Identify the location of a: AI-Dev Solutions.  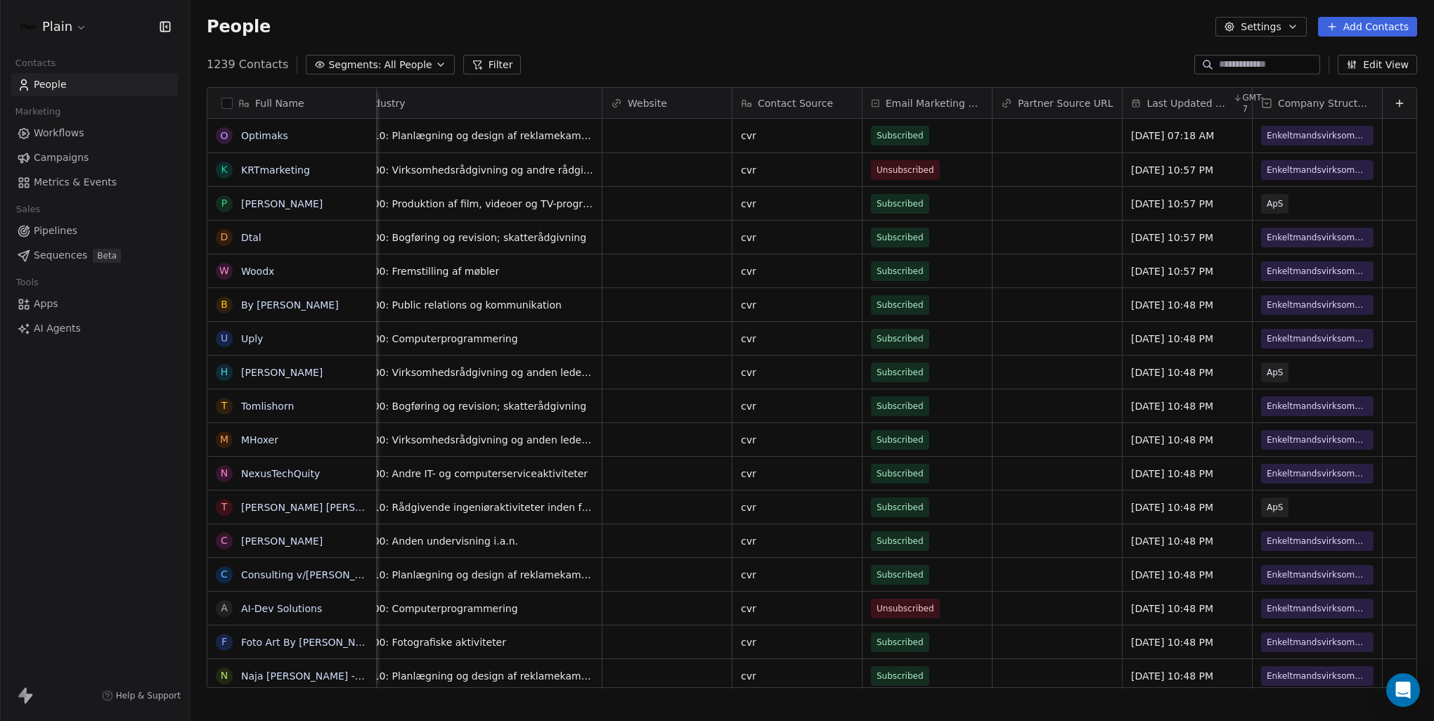
(281, 609).